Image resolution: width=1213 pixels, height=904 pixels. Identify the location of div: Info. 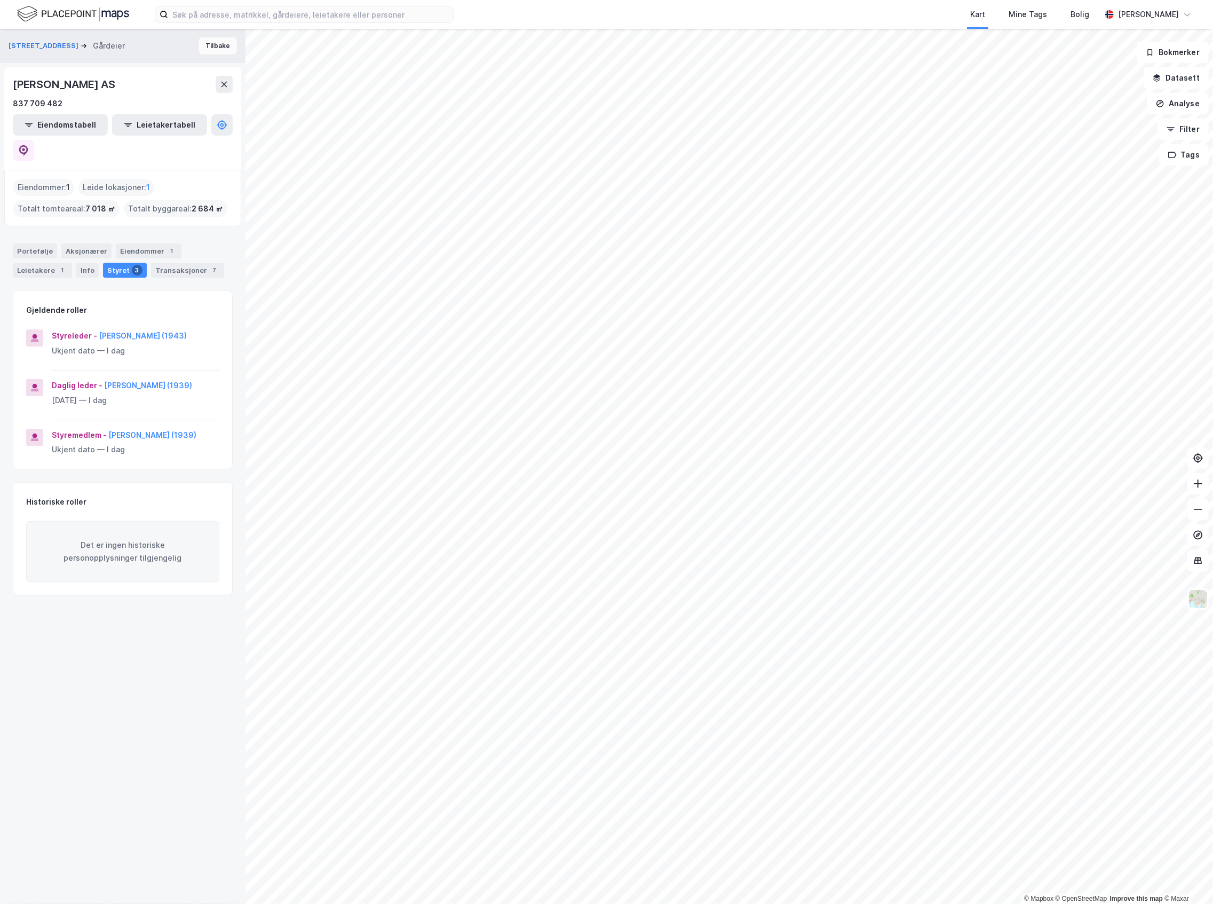
(88, 270).